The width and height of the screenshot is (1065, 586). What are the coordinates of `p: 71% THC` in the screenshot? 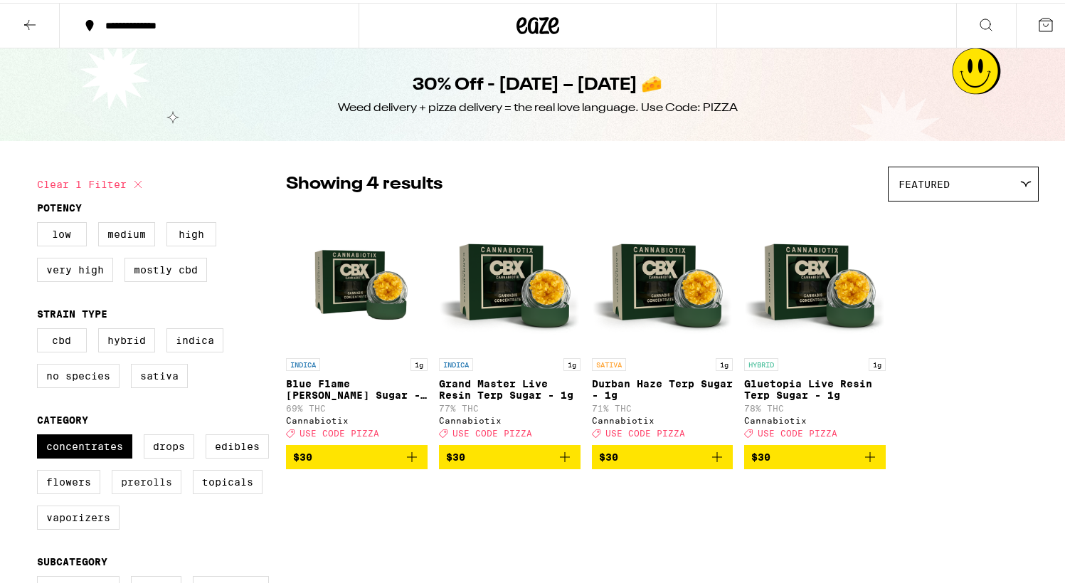 It's located at (663, 405).